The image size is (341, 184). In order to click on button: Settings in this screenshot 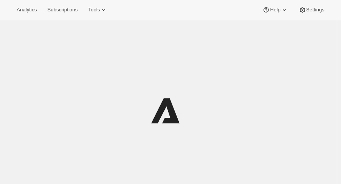, I will do `click(311, 10)`.